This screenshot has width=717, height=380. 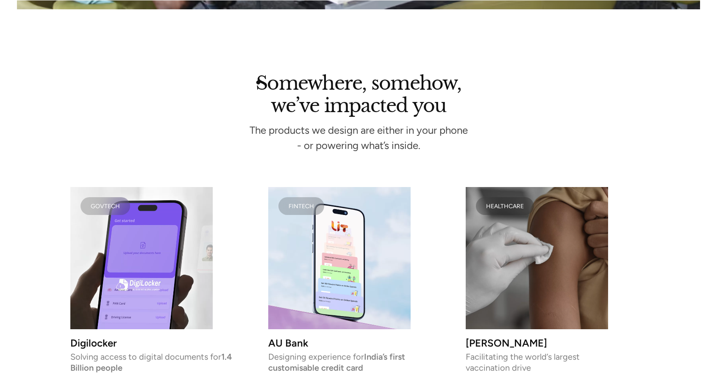 What do you see at coordinates (358, 138) in the screenshot?
I see `div: The products we design are either in your phone - or powering what’s inside.` at bounding box center [358, 138].